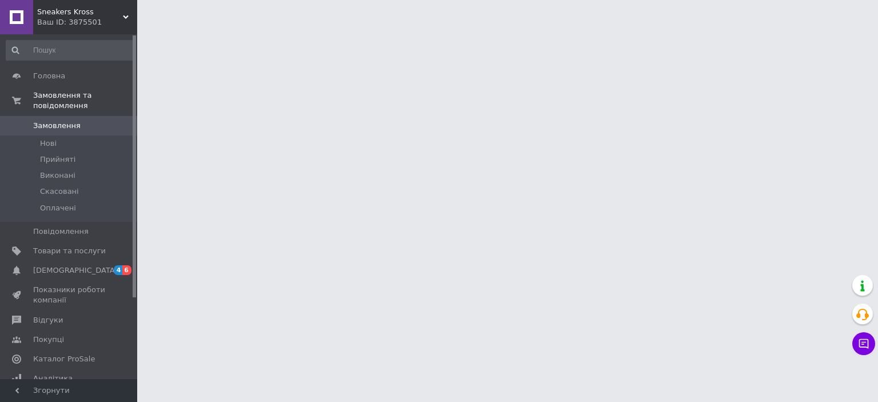  I want to click on span: Повідомлення, so click(61, 232).